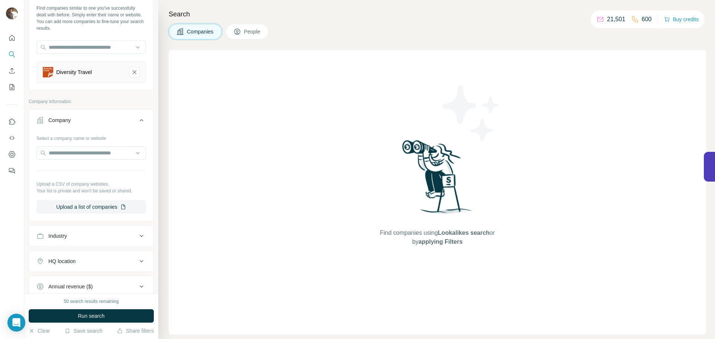 This screenshot has width=715, height=339. I want to click on button: Share filters, so click(135, 331).